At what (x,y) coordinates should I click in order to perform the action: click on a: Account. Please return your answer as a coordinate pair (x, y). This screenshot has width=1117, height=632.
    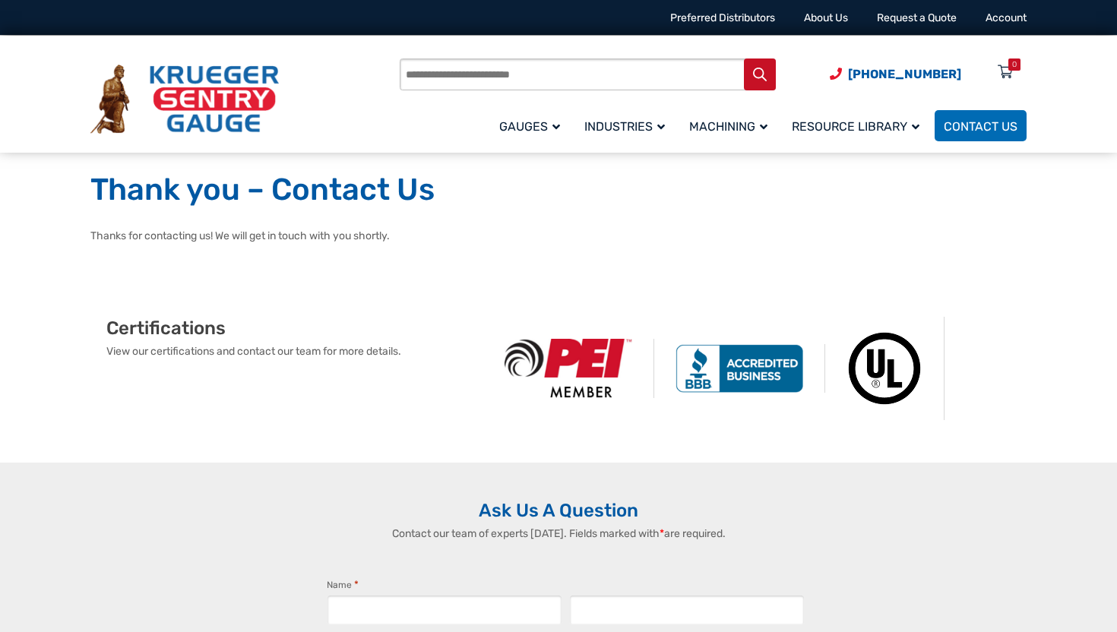
    Looking at the image, I should click on (1006, 17).